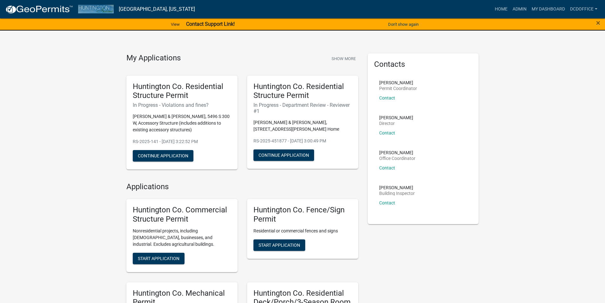 This screenshot has width=605, height=303. Describe the element at coordinates (501, 9) in the screenshot. I see `a: Home` at that location.